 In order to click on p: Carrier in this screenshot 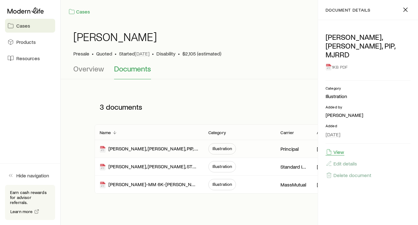, I will do `click(287, 133)`.